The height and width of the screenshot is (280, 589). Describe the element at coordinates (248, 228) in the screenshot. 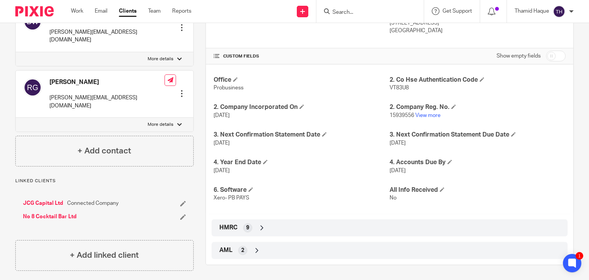

I see `span: 9` at that location.